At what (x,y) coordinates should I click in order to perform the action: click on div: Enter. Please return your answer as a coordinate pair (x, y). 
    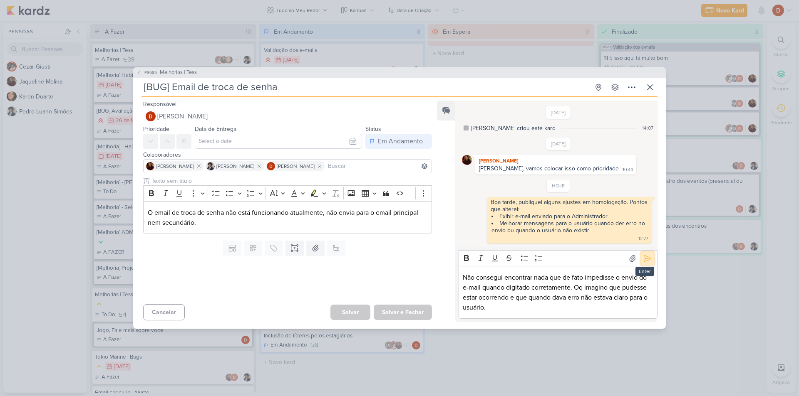
    Looking at the image, I should click on (644, 272).